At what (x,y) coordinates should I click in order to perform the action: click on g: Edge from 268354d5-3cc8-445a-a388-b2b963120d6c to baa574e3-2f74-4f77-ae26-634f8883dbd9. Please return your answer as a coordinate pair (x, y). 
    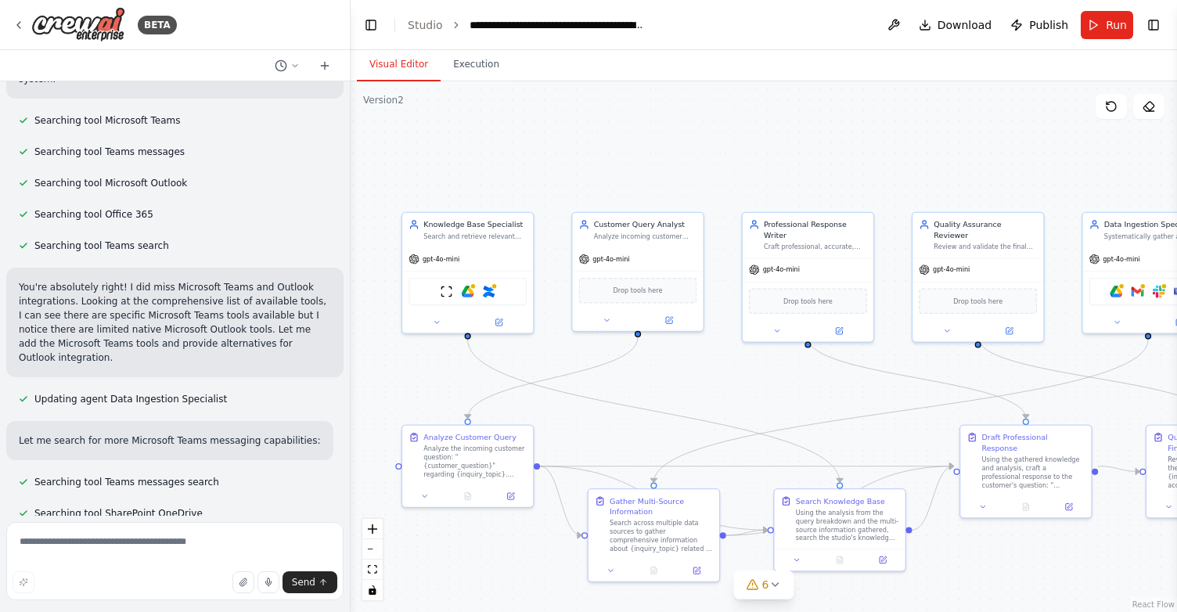
    Looking at the image, I should click on (552, 378).